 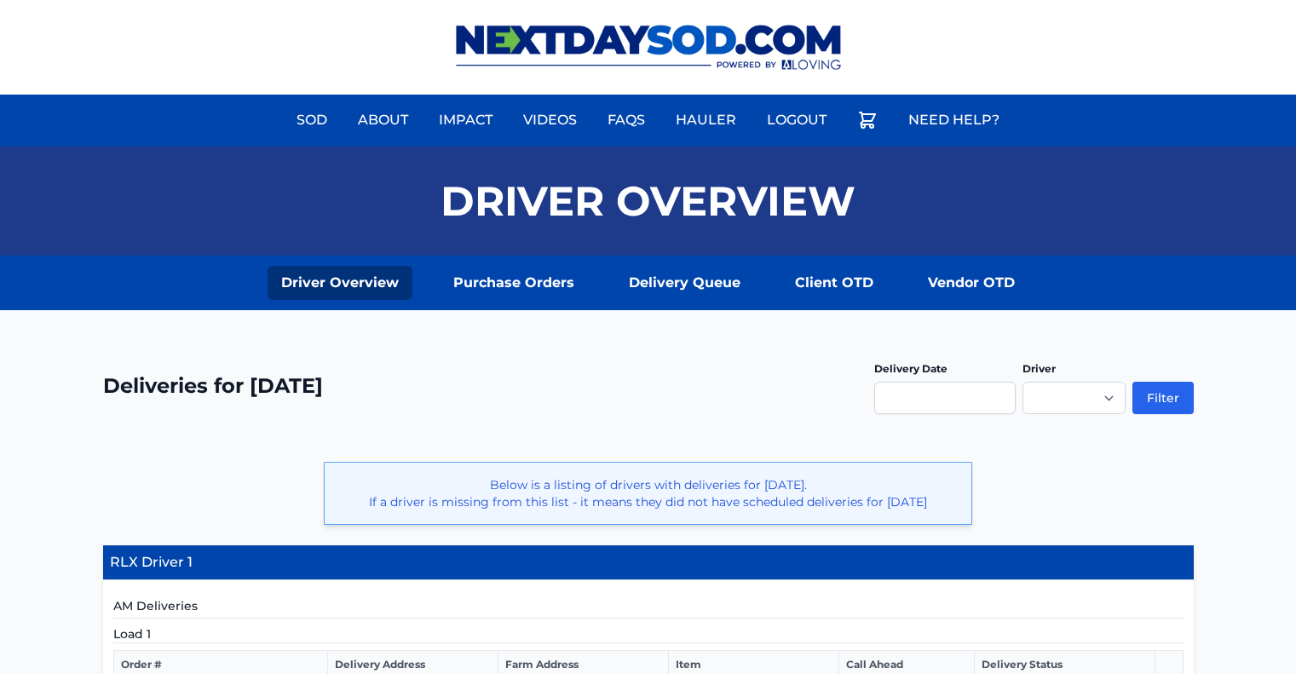 What do you see at coordinates (649, 563) in the screenshot?
I see `h4: RLX Driver 1` at bounding box center [649, 563].